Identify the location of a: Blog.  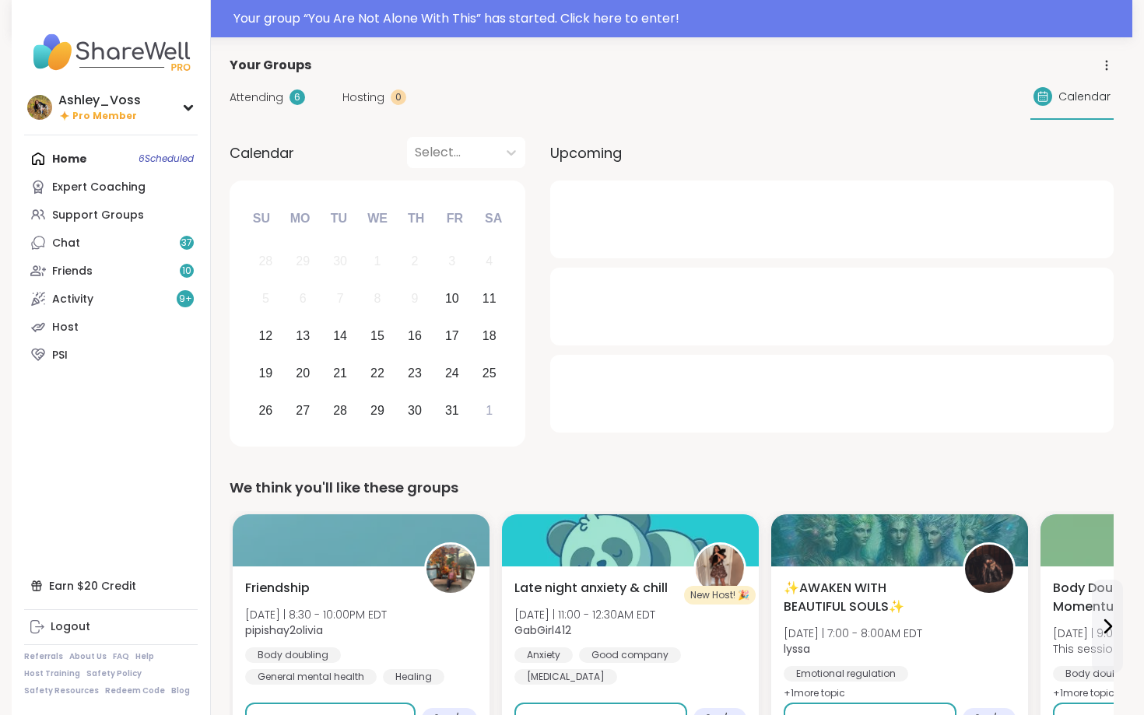
(181, 691).